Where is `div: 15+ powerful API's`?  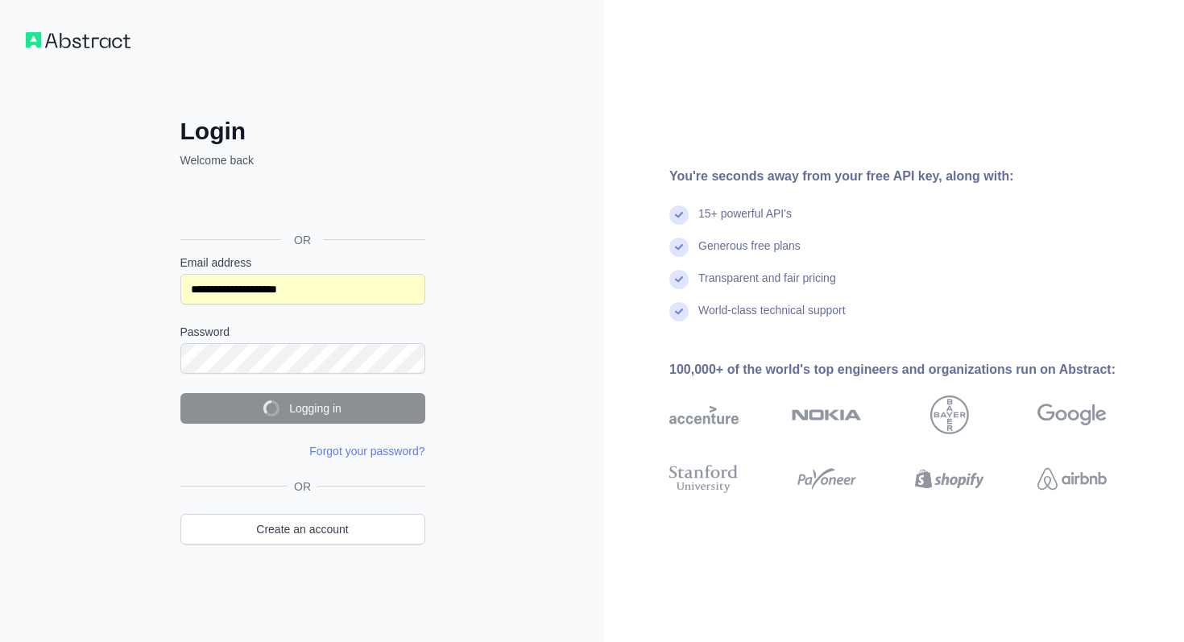 div: 15+ powerful API's is located at coordinates (745, 221).